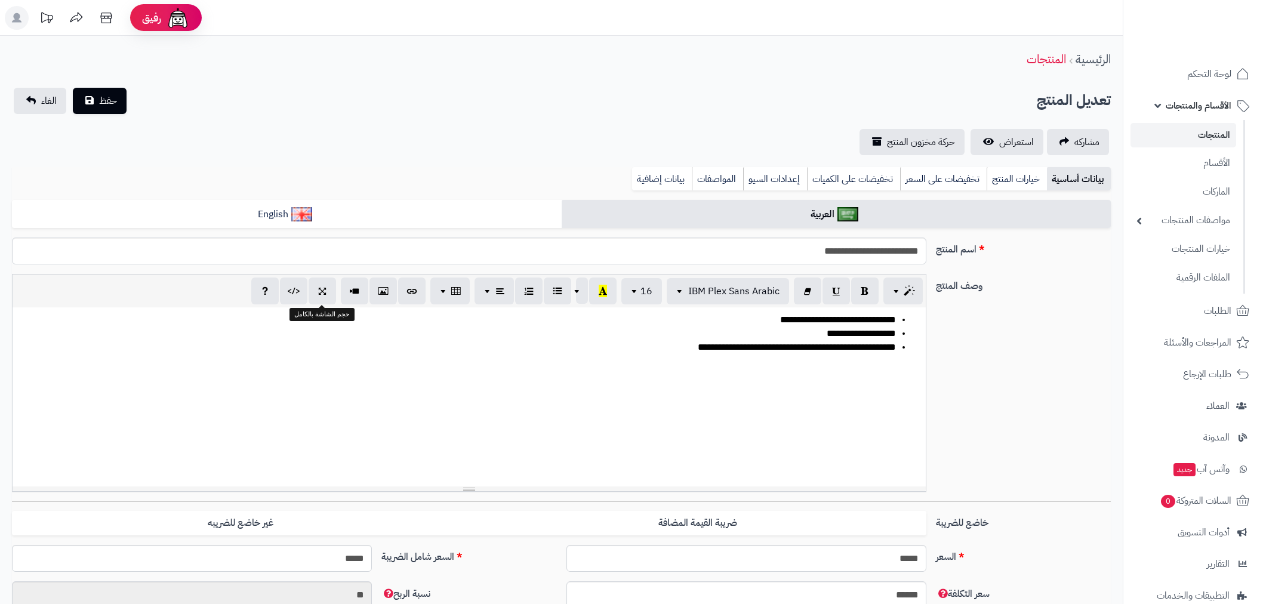 The width and height of the screenshot is (1263, 604). I want to click on a: السلات المتروكة0, so click(1193, 501).